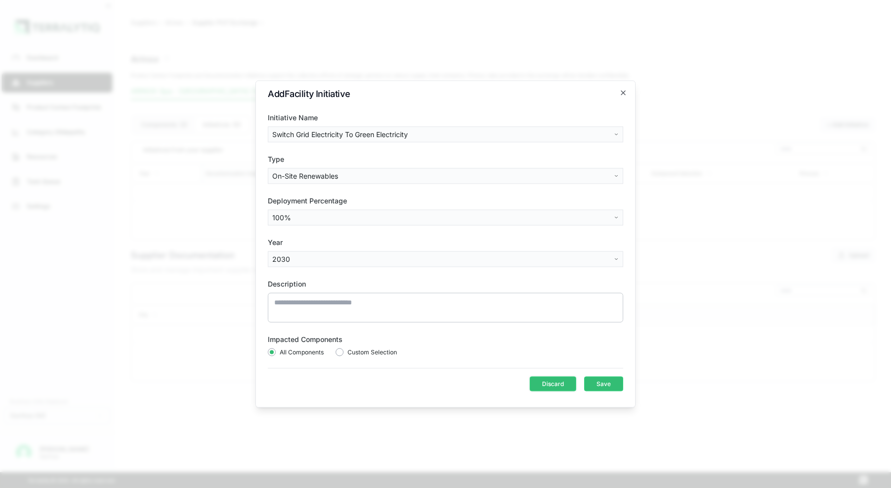 The image size is (891, 488). What do you see at coordinates (445, 118) in the screenshot?
I see `label: Initiative Name` at bounding box center [445, 118].